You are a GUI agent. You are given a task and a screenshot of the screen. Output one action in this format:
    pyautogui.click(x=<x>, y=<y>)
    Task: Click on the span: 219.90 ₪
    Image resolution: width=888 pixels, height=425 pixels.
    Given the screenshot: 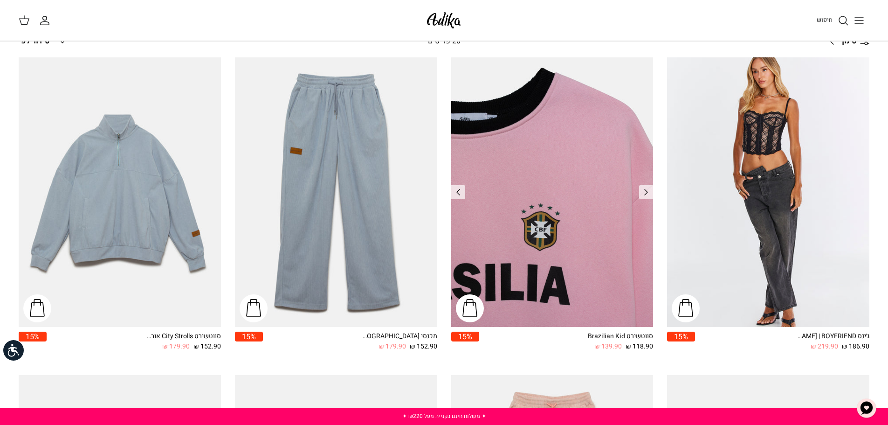 What is the action you would take?
    pyautogui.click(x=825, y=347)
    